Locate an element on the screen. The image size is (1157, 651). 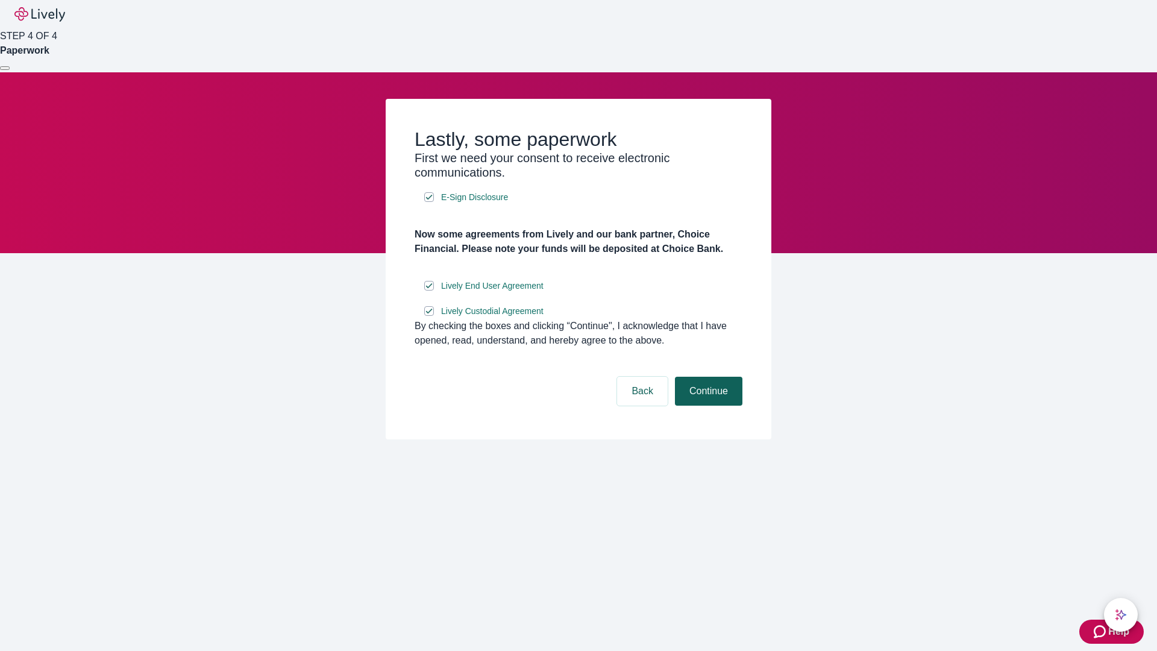
h4: Now some agreements from Lively and our bank partner, Choice Financial. Please note your funds wi... is located at coordinates (578, 242).